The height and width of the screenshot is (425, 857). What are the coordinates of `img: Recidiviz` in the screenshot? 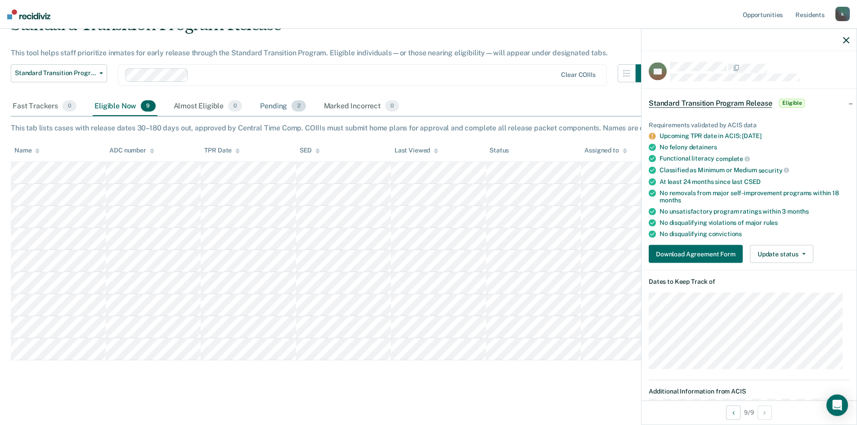 It's located at (29, 14).